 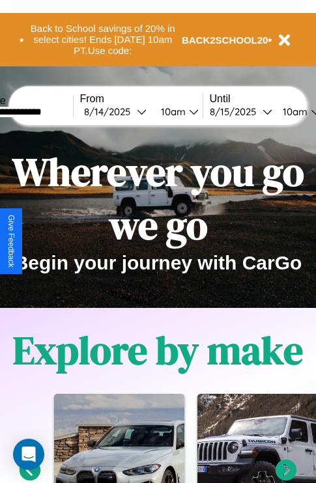 I want to click on div: Open Intercom Messenger, so click(x=29, y=454).